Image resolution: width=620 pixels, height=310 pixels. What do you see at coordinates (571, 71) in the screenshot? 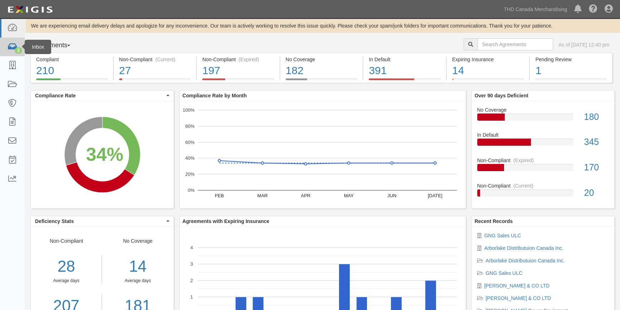
I see `div: 1` at bounding box center [571, 71].